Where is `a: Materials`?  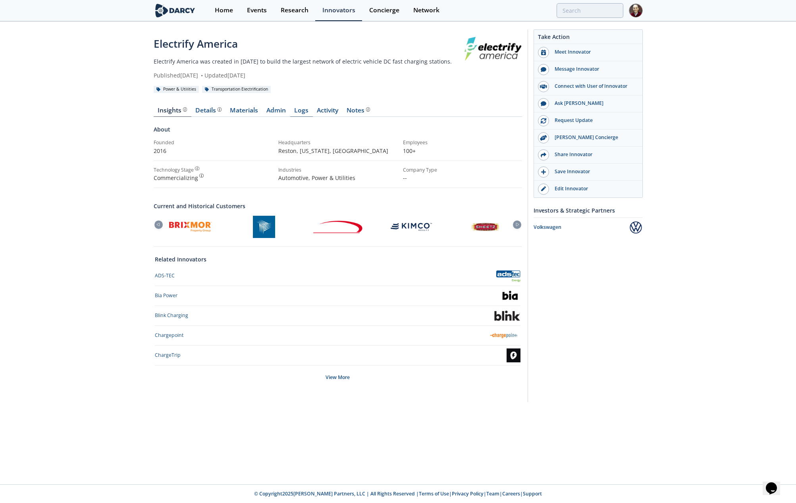 a: Materials is located at coordinates (244, 112).